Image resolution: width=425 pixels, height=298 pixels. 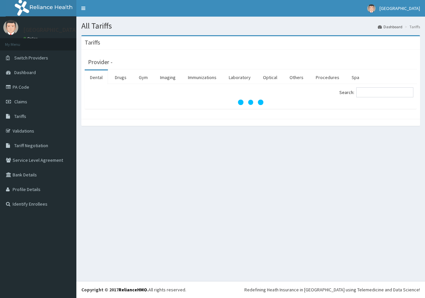 I want to click on span: Tariffs, so click(x=20, y=116).